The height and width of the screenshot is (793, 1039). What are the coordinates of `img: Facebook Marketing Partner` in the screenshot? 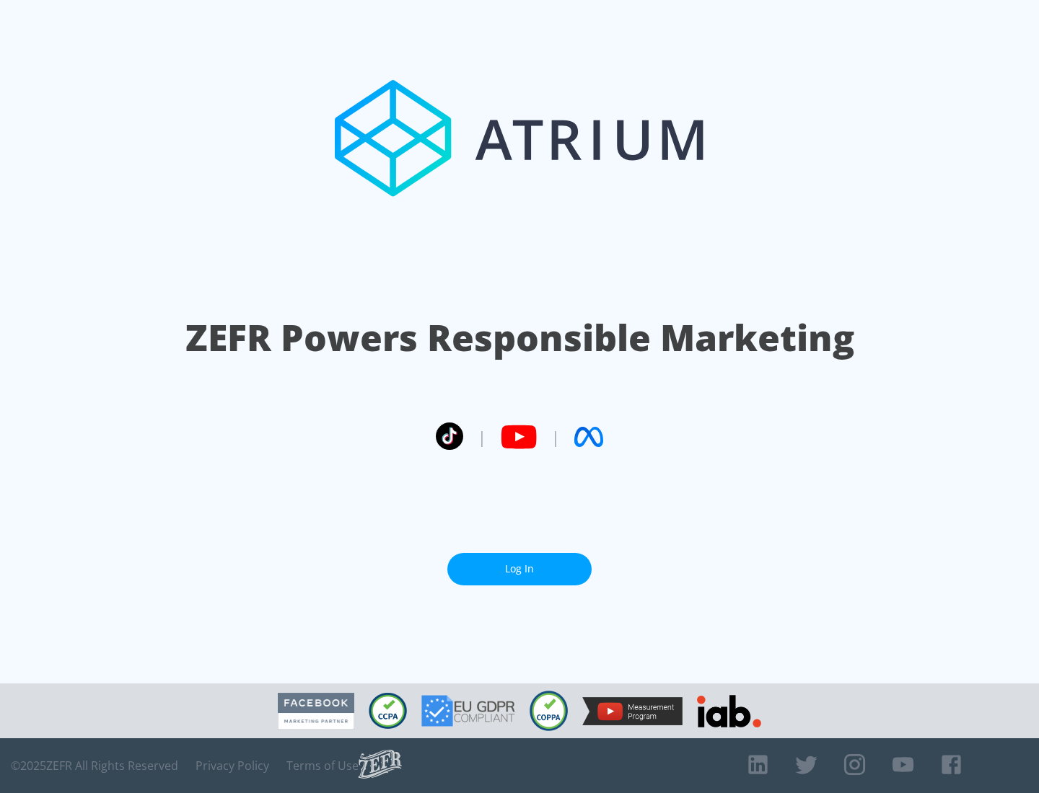 It's located at (316, 711).